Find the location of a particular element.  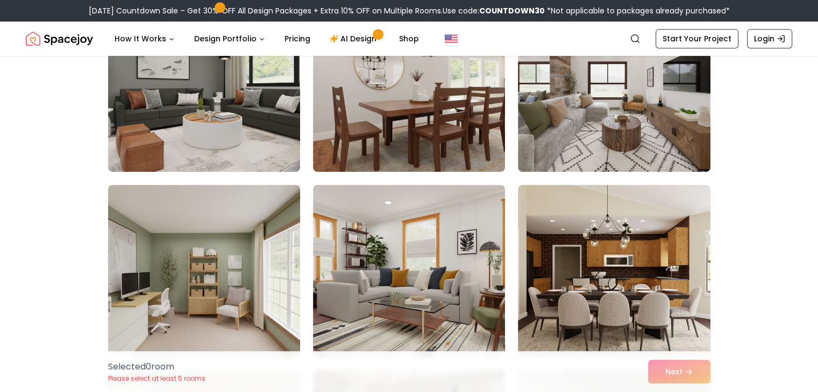

p: Selected 0 room is located at coordinates (156, 367).